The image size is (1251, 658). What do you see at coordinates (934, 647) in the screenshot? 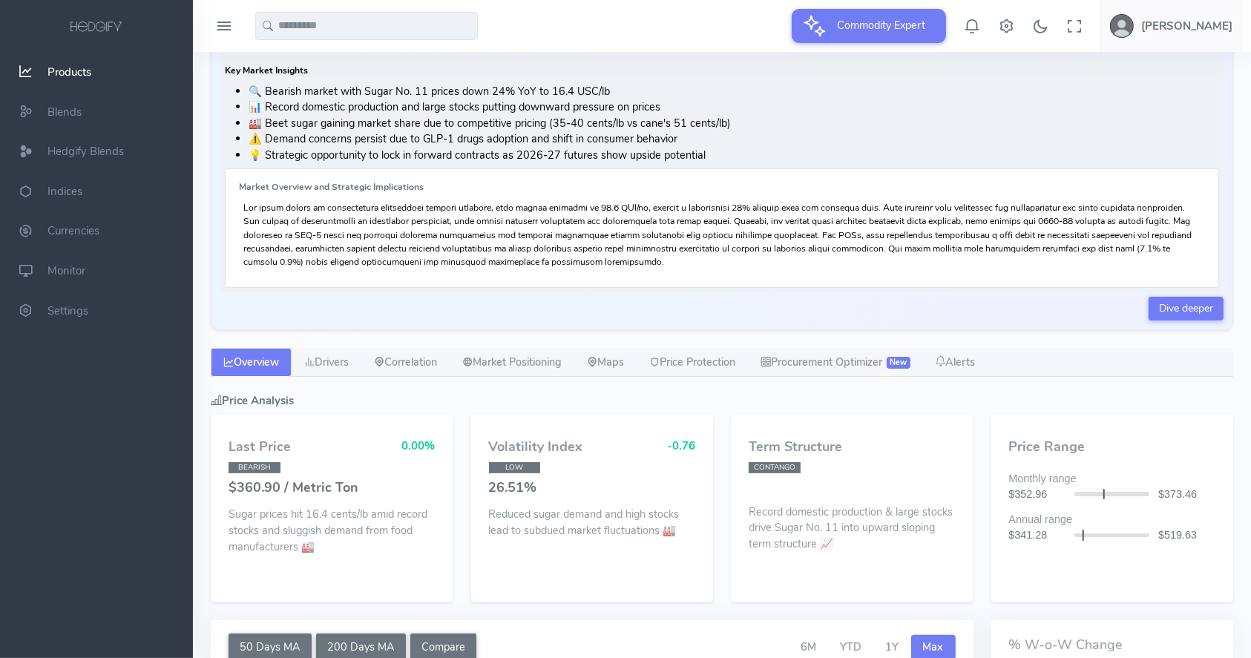
I see `span: Max` at bounding box center [934, 647].